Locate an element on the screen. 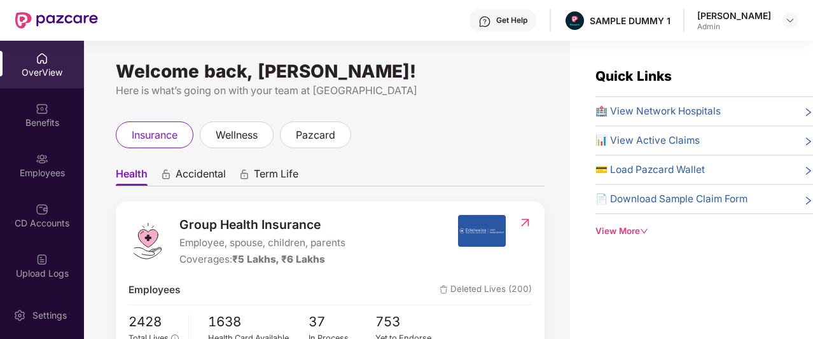  img: svg+xml;base64,PHN2ZyBpZD0iVXBsb2FkX0xvZ3MiIGRhdGEtbmFtZT0iVXBsb2FkIExvZ3MiIHhtbG5zPSJodHRwOi8vd3... is located at coordinates (42, 260).